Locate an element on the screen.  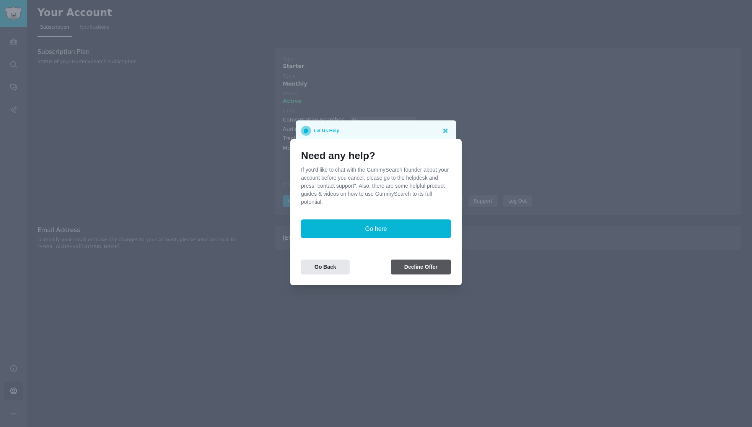
button: Go Back is located at coordinates (325, 267).